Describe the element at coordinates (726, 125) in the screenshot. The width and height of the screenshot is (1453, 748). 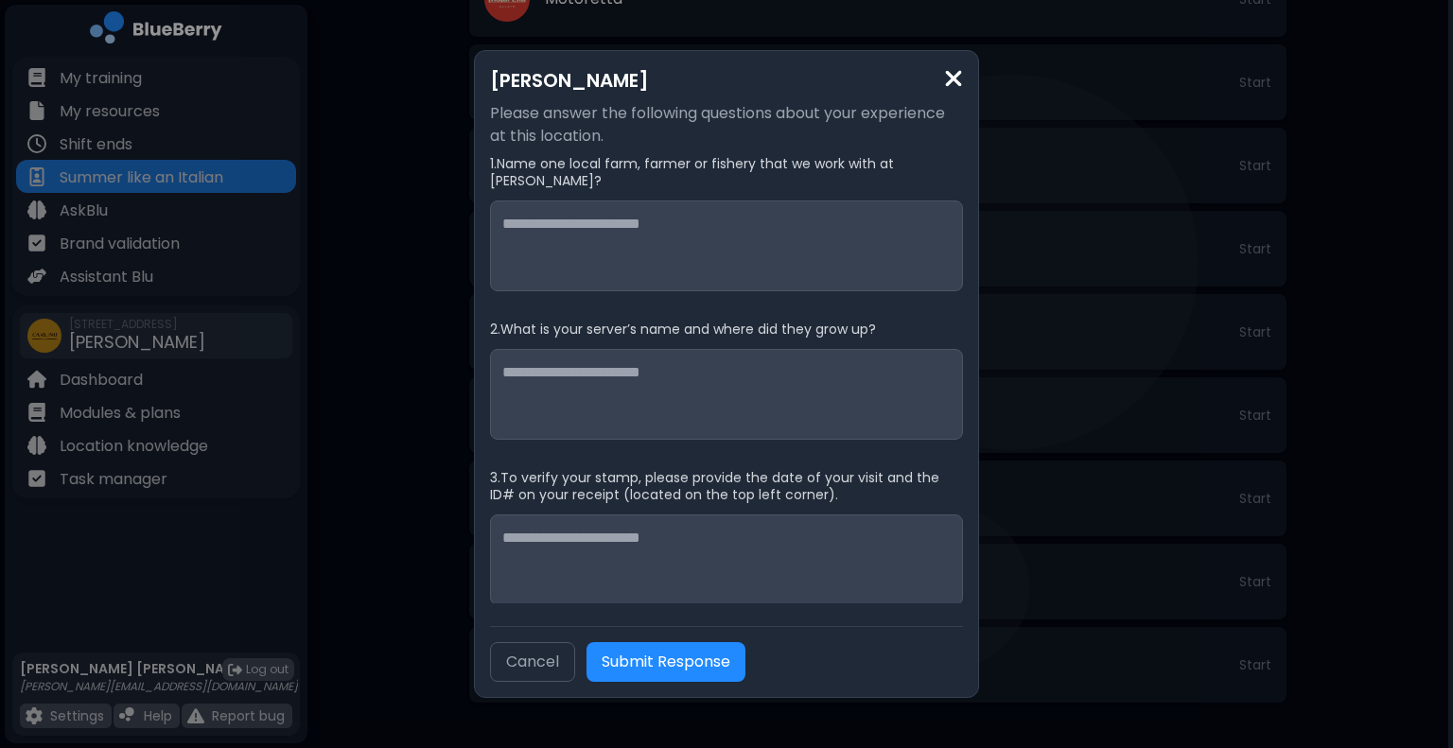
I see `p: Please answer the following questions about your experience at this location.` at that location.